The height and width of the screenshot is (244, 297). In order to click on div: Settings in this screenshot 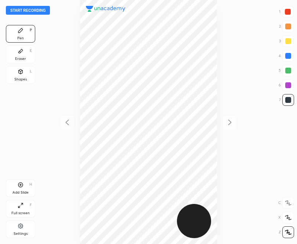, I will do `click(21, 234)`.